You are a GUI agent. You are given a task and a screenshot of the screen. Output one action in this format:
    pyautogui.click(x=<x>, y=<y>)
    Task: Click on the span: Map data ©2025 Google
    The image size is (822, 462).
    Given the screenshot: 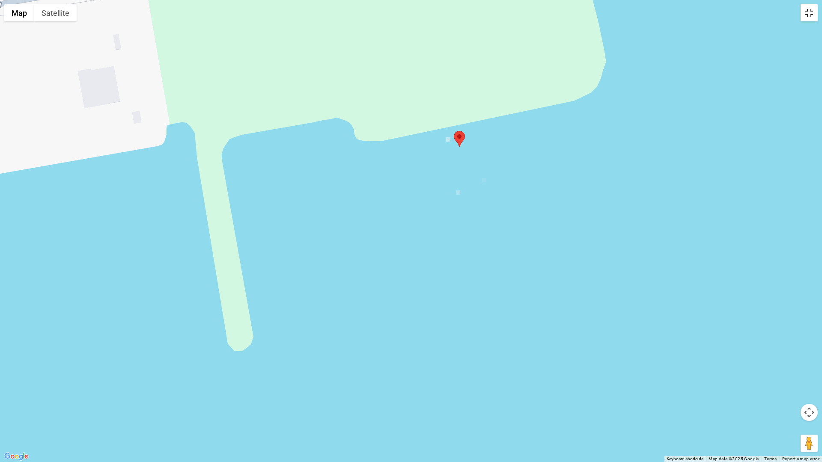 What is the action you would take?
    pyautogui.click(x=734, y=459)
    